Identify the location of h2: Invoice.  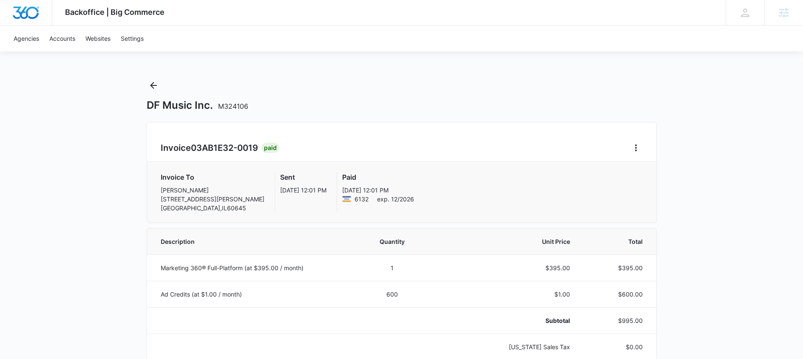
(211, 148).